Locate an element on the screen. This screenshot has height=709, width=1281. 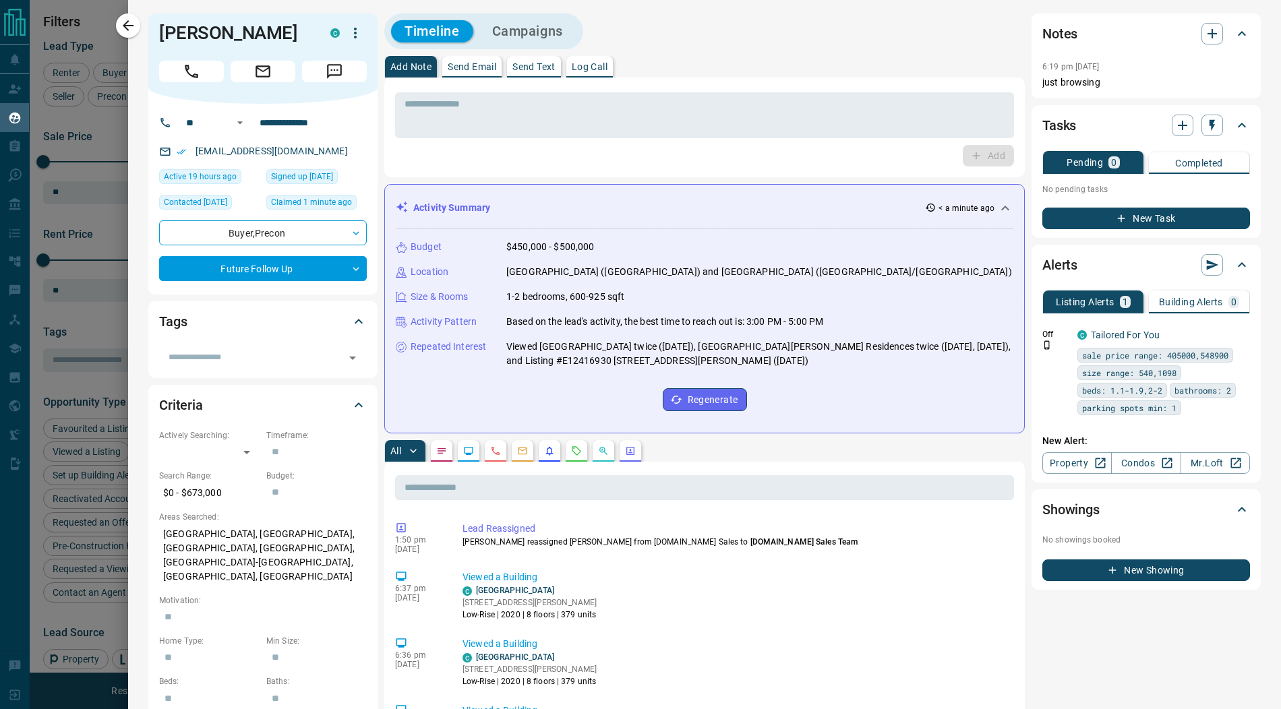
span: Message is located at coordinates (334, 71).